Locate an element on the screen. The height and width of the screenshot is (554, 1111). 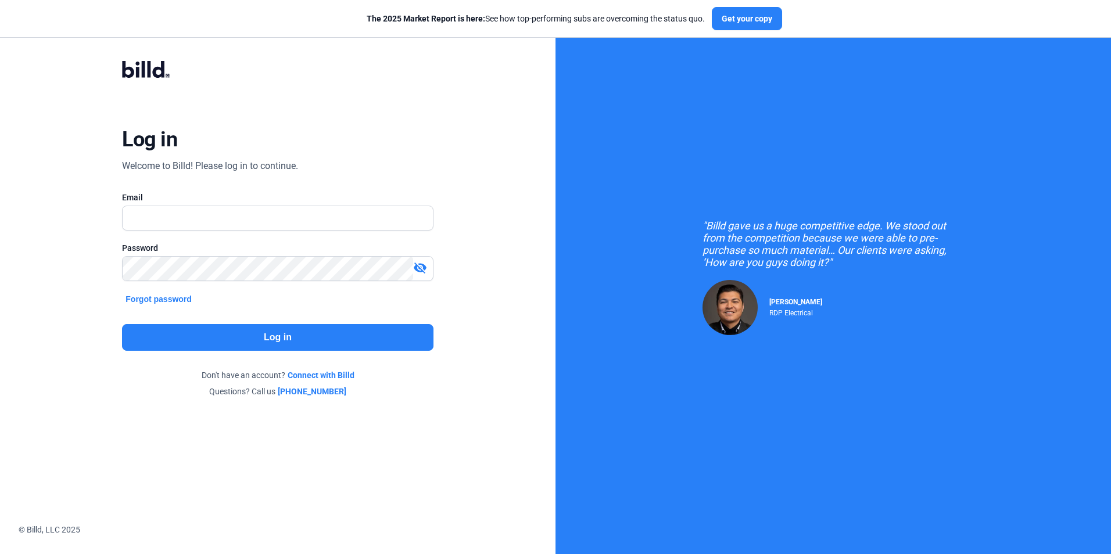
div: RDP Electrical is located at coordinates (796, 311).